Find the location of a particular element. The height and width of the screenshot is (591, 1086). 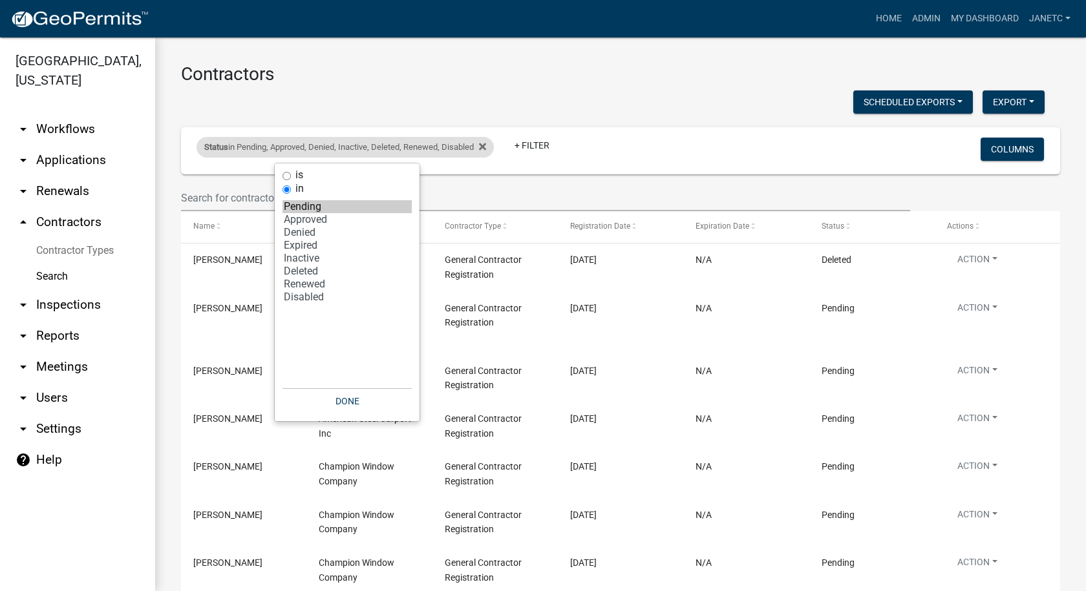

label: is is located at coordinates (299, 175).